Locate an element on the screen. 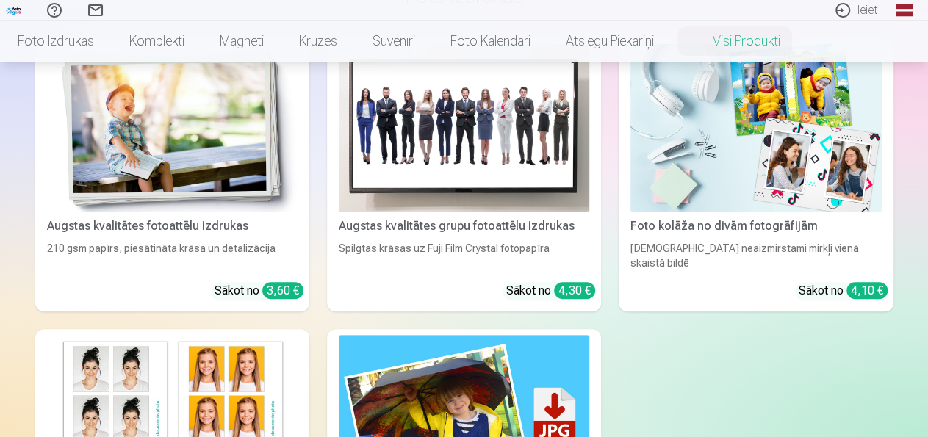 The width and height of the screenshot is (928, 437). div: 210 gsm papīrs, piesātināta krāsa un detalizācija is located at coordinates (172, 256).